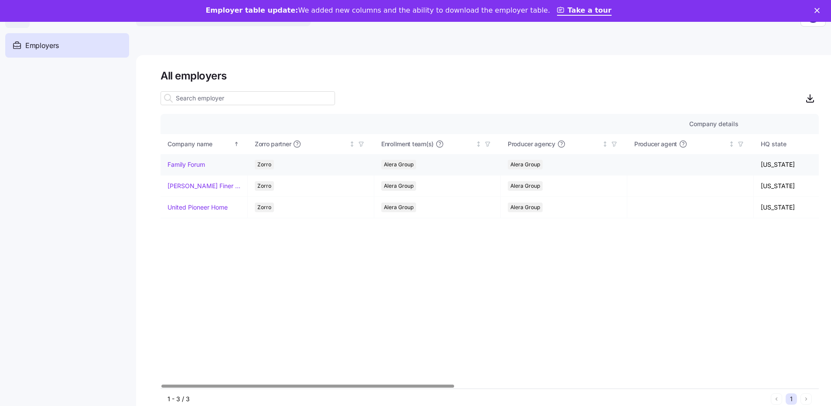 This screenshot has width=831, height=406. I want to click on th: Producer agentNot sorted, so click(691, 144).